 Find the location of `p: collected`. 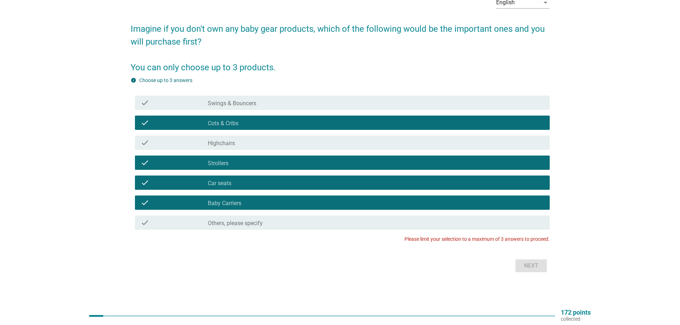

p: collected is located at coordinates (576, 319).